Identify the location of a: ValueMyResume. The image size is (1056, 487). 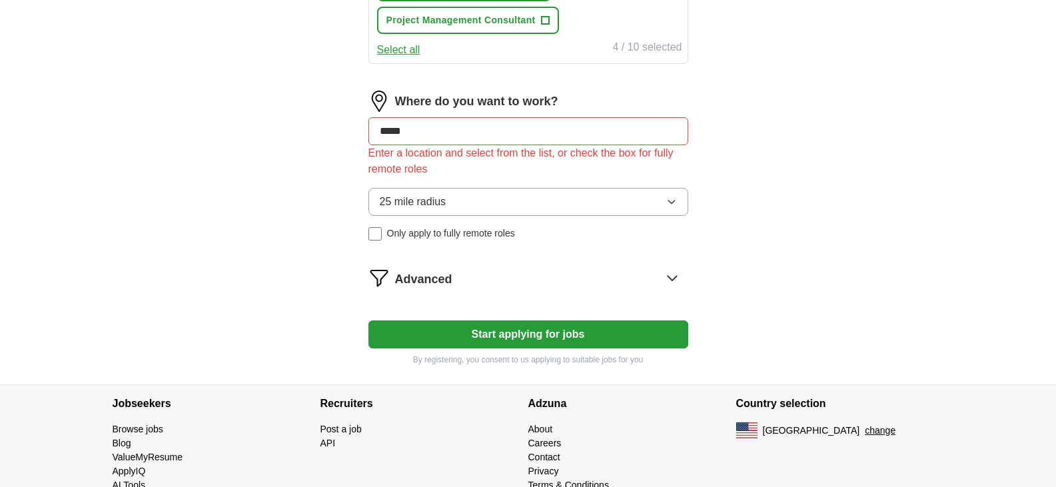
(148, 457).